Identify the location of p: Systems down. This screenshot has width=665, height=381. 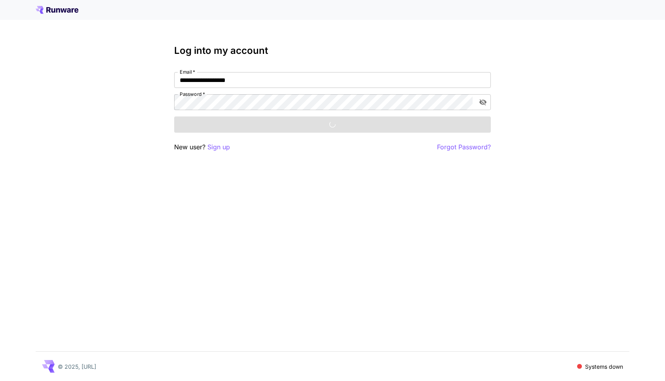
(604, 366).